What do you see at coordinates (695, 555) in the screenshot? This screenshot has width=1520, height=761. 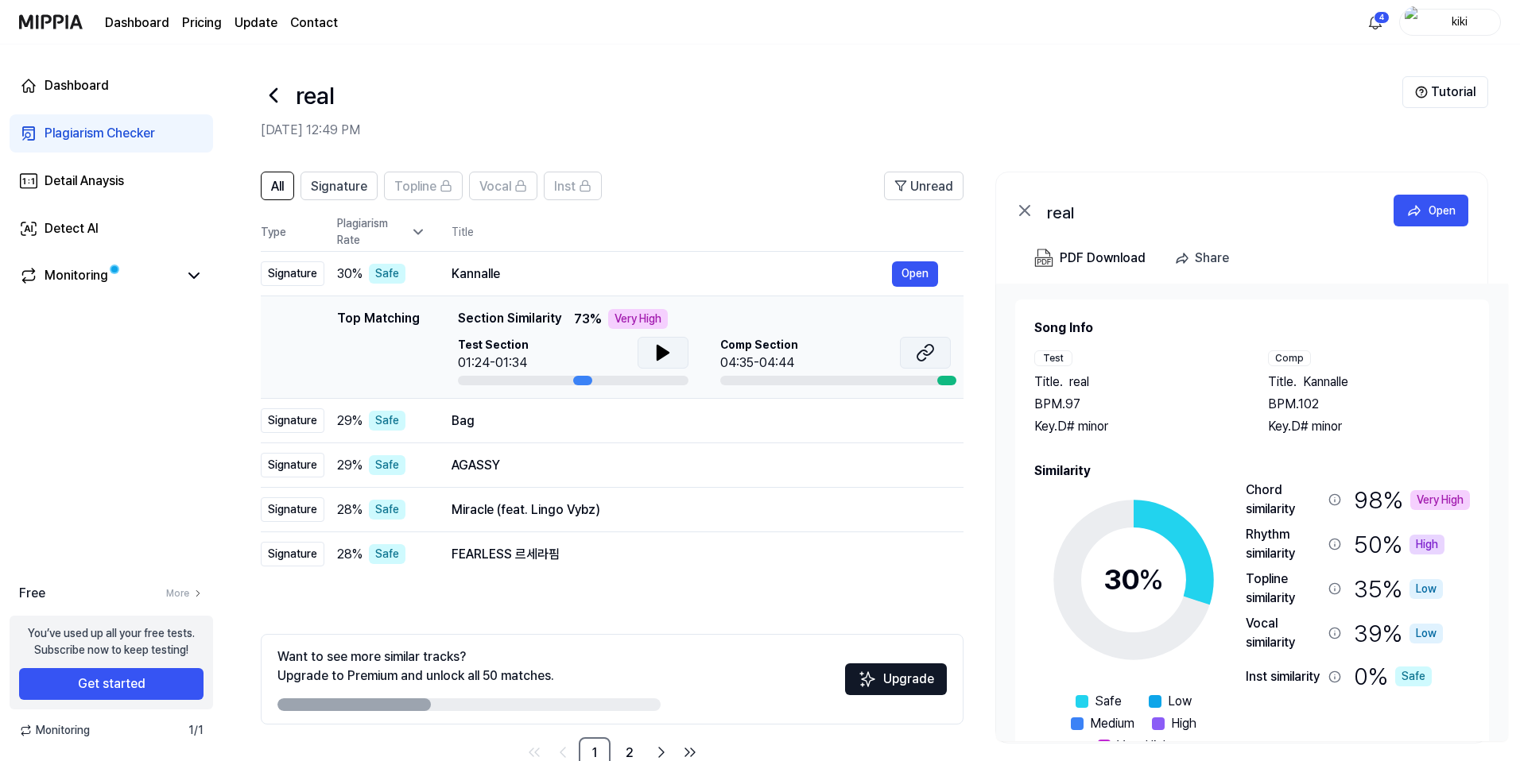 I see `div: FEARLESS 르세라핌` at bounding box center [695, 555].